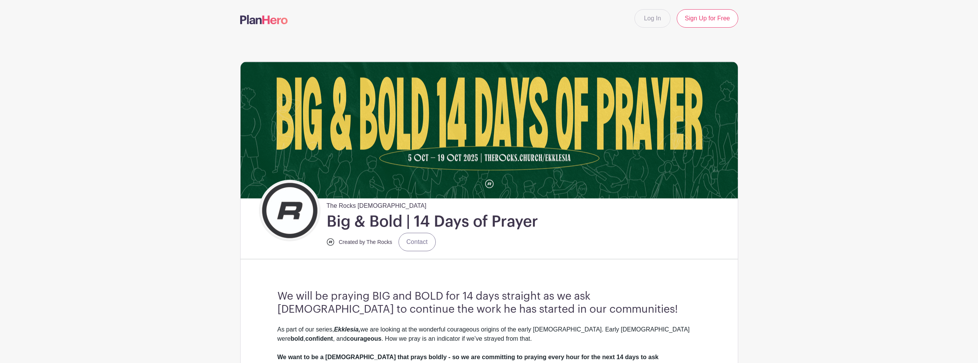 This screenshot has height=363, width=978. Describe the element at coordinates (264, 20) in the screenshot. I see `img: logo-507f7623f17ff9eddc593b1ce0a138ce2505c220e1c5a4e2b4648c50719b7d32.svg` at that location.